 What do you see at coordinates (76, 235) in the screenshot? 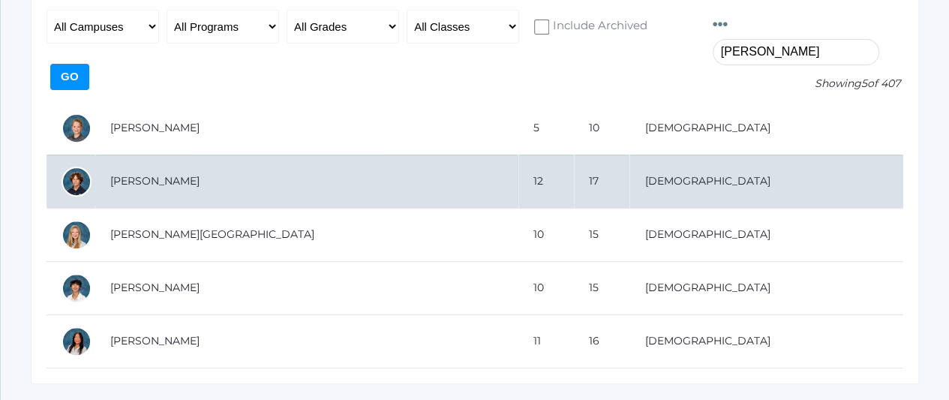
I see `div: Sienna Hein` at bounding box center [76, 235].